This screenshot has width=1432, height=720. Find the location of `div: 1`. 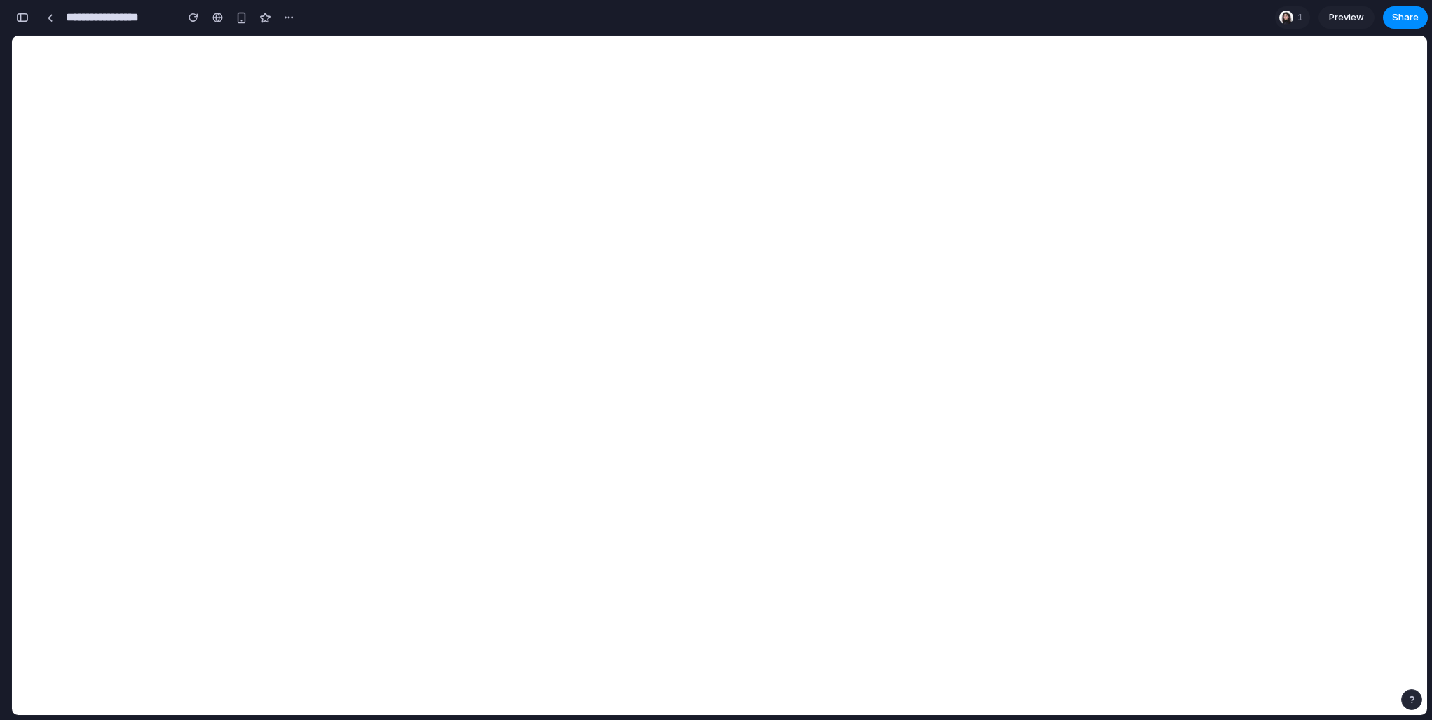

div: 1 is located at coordinates (1292, 18).